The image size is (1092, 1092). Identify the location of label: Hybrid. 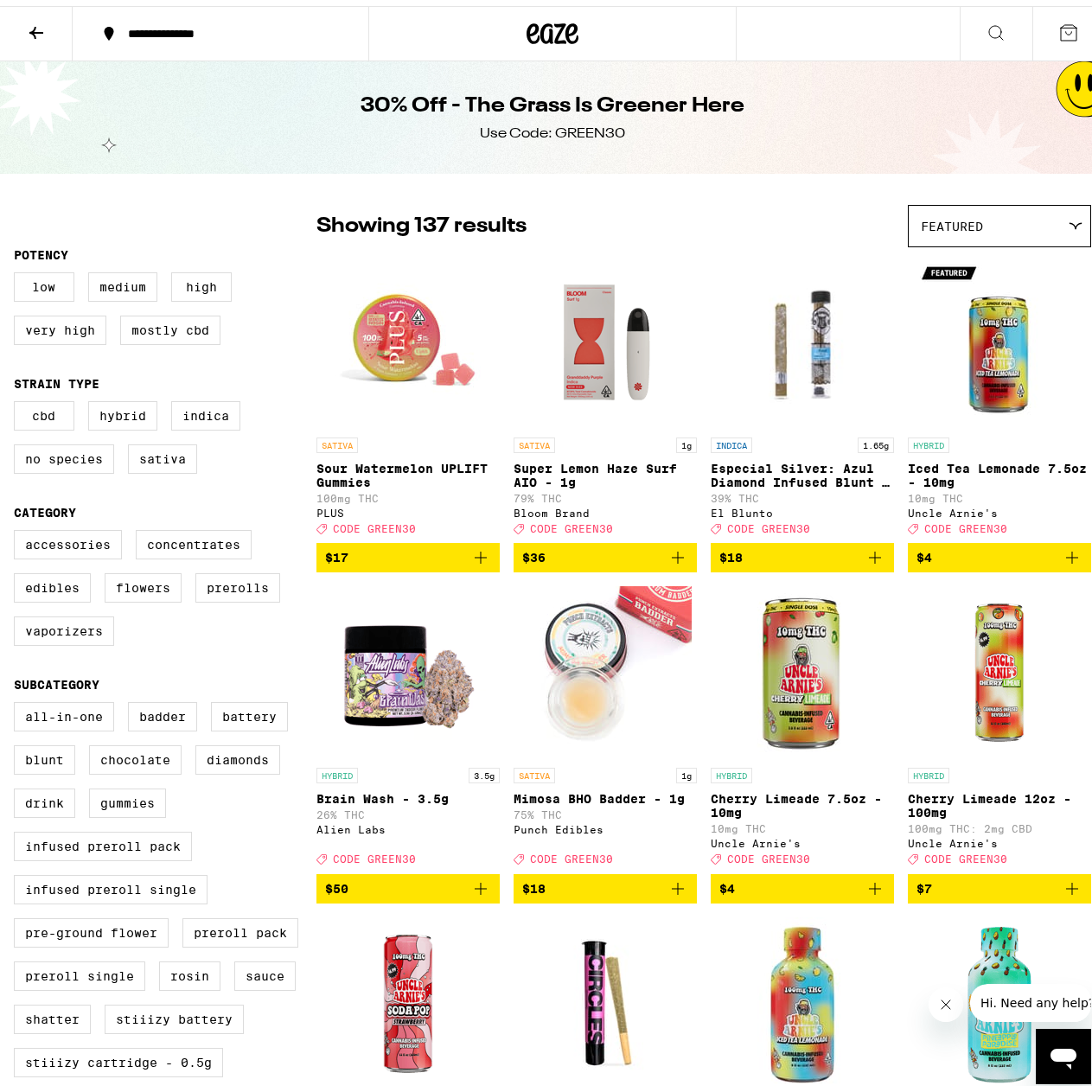
(123, 410).